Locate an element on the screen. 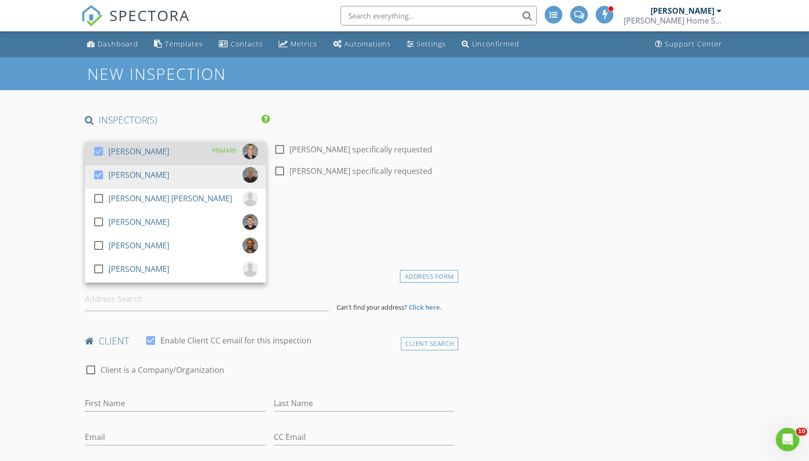  div: Support Center is located at coordinates (693, 44).